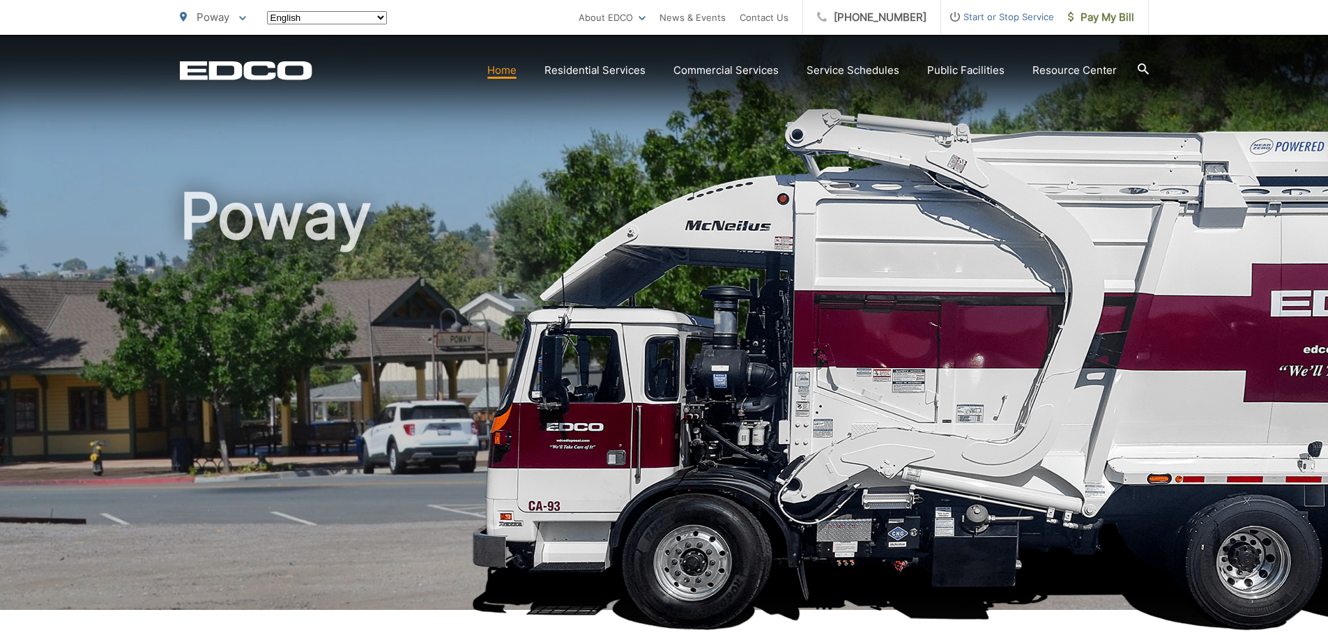 The height and width of the screenshot is (635, 1328). I want to click on a: Residential Services, so click(595, 70).